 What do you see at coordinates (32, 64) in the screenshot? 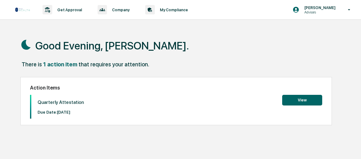
I see `div: There is` at bounding box center [32, 64].